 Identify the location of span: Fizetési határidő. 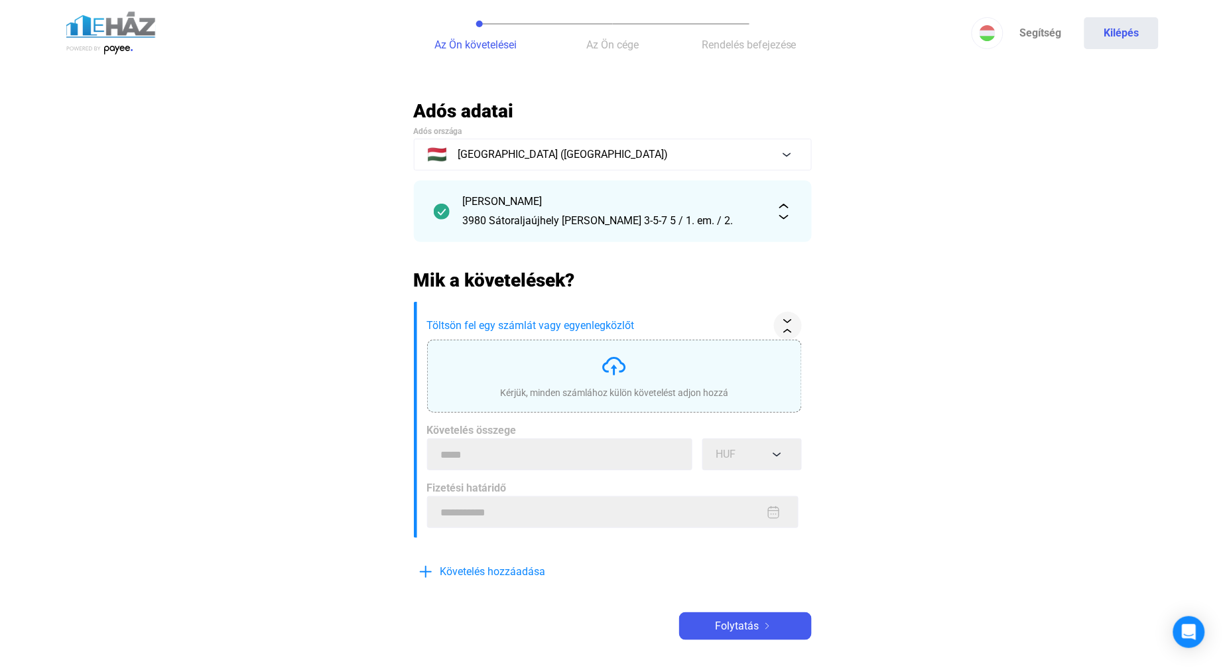
(467, 487).